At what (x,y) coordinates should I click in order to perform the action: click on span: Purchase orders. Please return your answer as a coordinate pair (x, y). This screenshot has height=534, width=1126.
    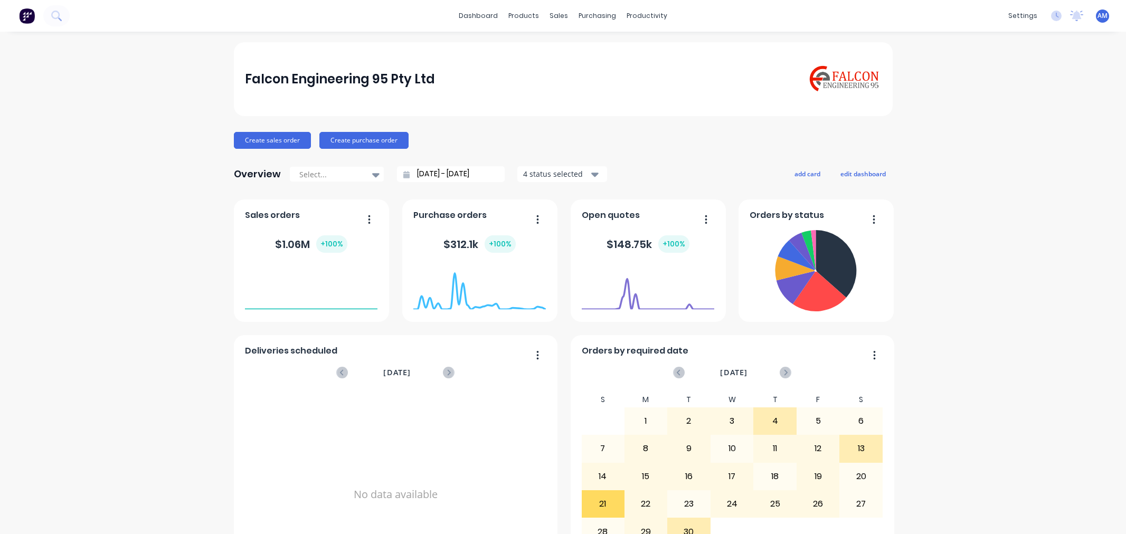
    Looking at the image, I should click on (450, 215).